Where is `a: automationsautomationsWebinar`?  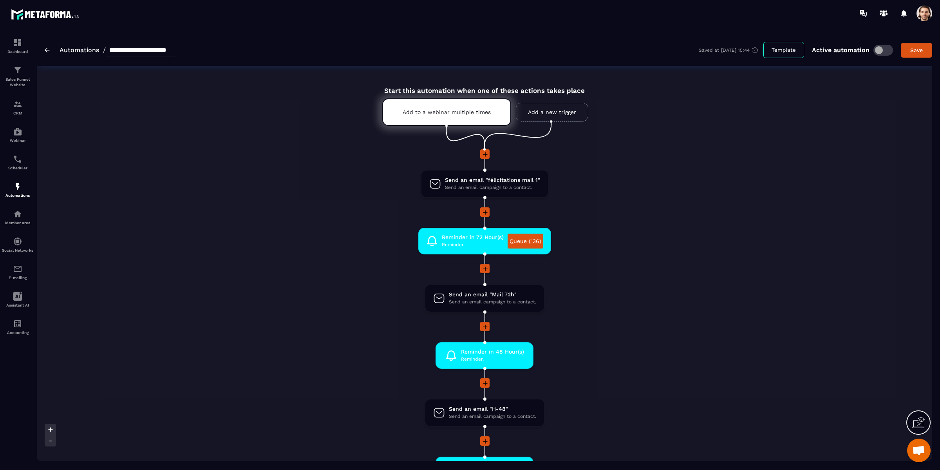 a: automationsautomationsWebinar is located at coordinates (18, 135).